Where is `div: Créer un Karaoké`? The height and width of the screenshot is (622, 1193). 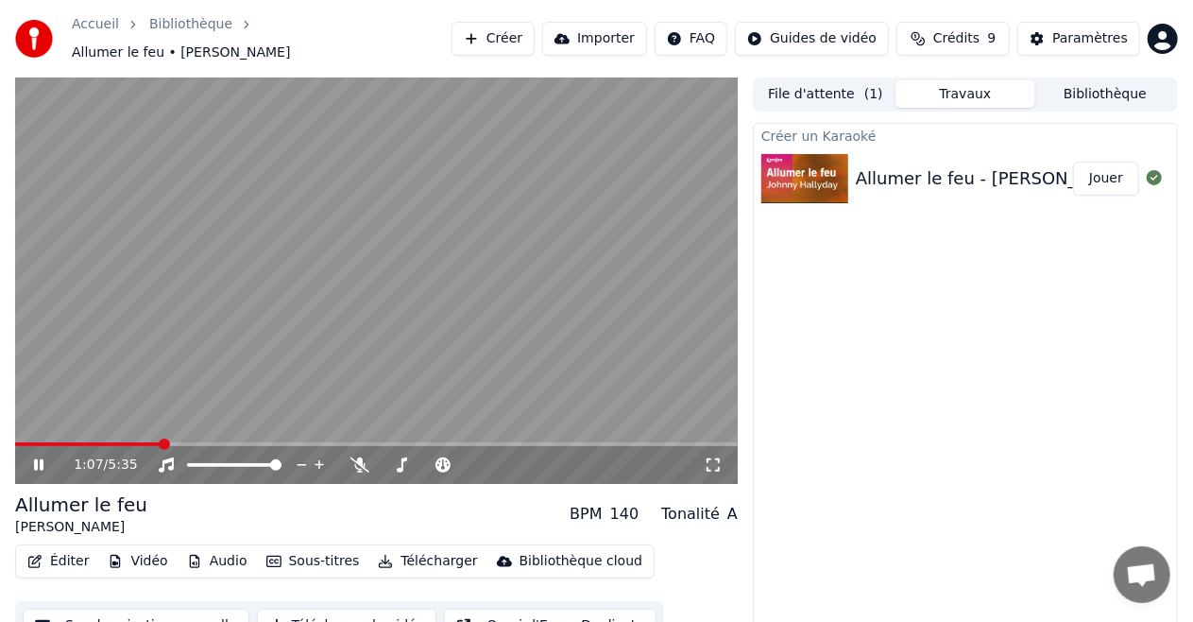 div: Créer un Karaoké is located at coordinates (965, 135).